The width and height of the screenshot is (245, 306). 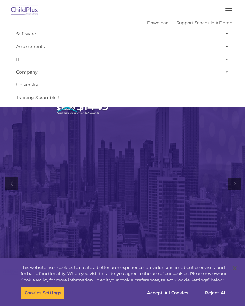 What do you see at coordinates (124, 274) in the screenshot?
I see `div: This website uses cookies to create a better user experience, provide statistics about user visit...` at bounding box center [124, 274].